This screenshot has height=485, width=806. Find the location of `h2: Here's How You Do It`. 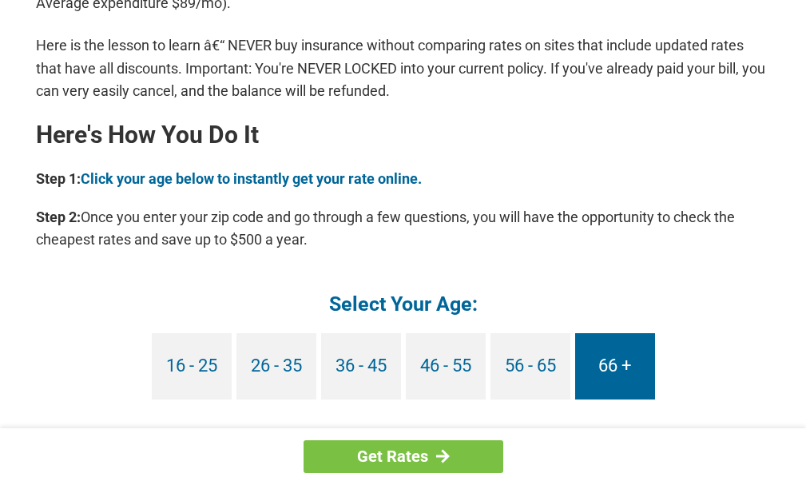

h2: Here's How You Do It is located at coordinates (403, 135).